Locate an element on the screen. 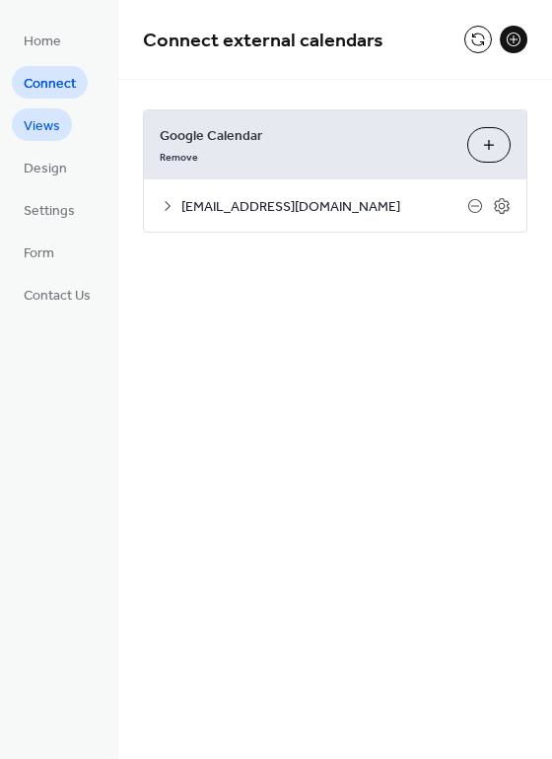 Image resolution: width=552 pixels, height=759 pixels. span: Contact Us is located at coordinates (57, 296).